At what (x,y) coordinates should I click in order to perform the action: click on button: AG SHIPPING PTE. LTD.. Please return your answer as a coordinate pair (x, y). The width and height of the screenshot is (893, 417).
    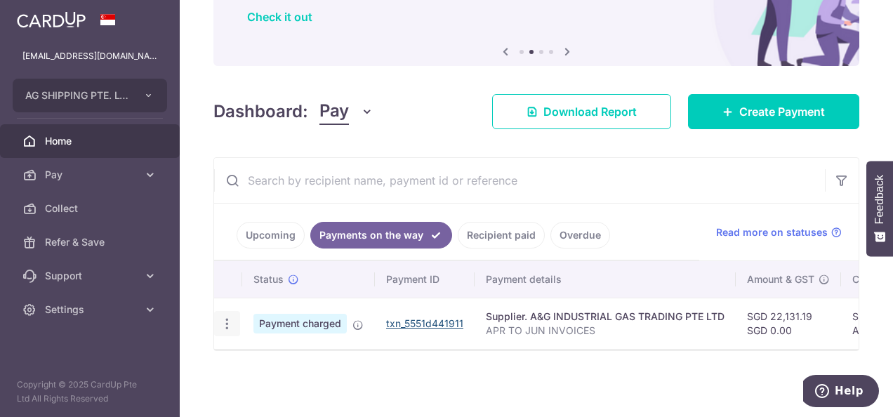
    Looking at the image, I should click on (90, 95).